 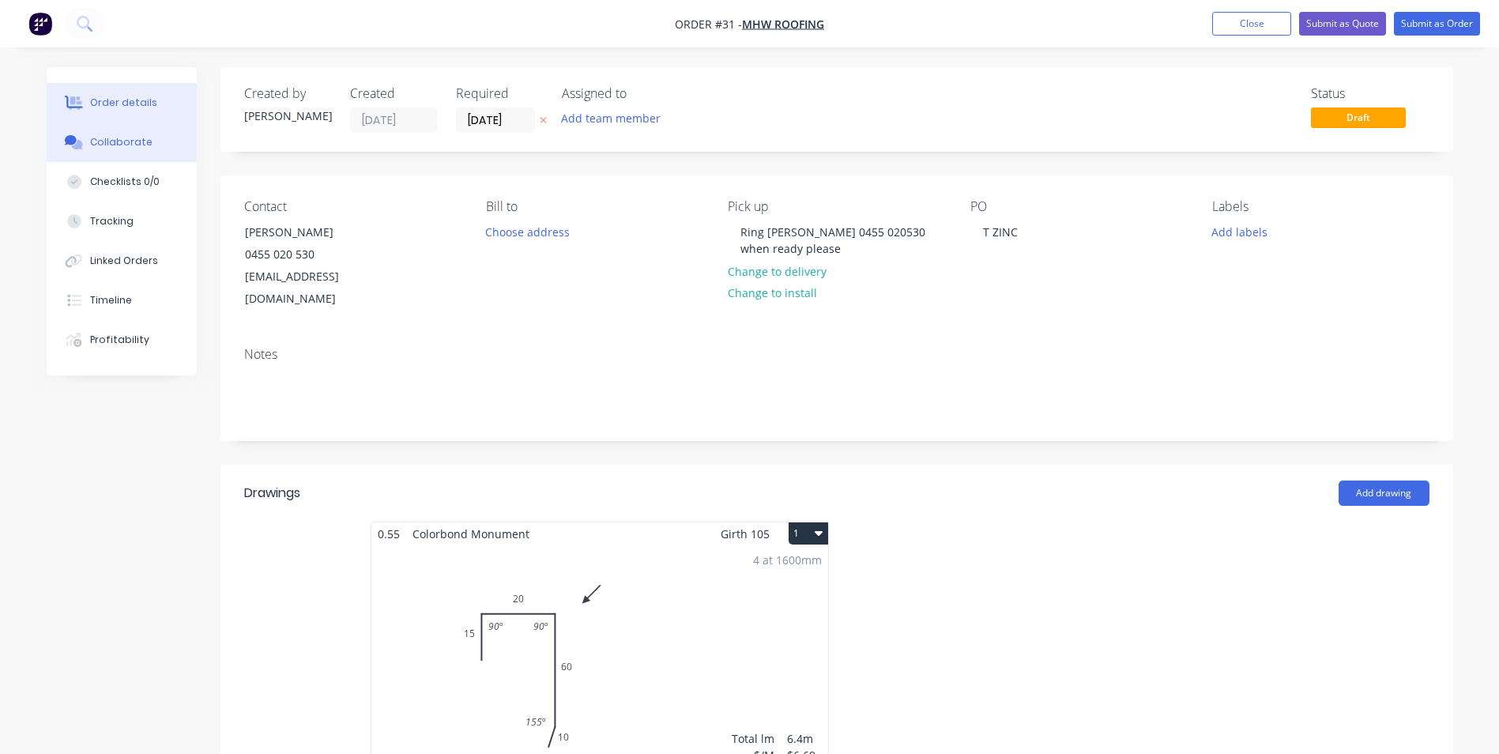 What do you see at coordinates (122, 300) in the screenshot?
I see `button: Timeline` at bounding box center [122, 300].